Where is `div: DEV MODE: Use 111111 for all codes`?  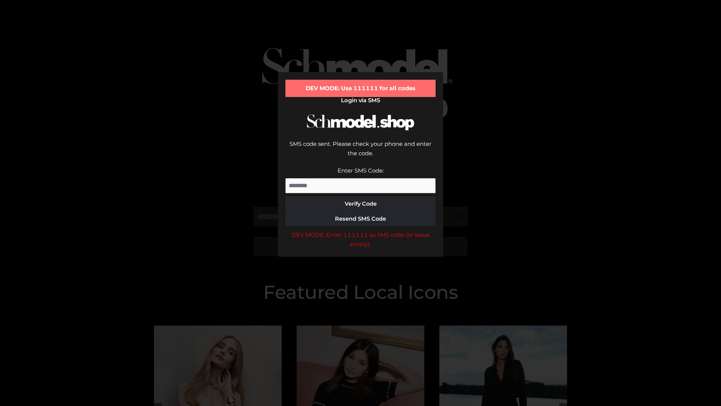 div: DEV MODE: Use 111111 for all codes is located at coordinates (360, 88).